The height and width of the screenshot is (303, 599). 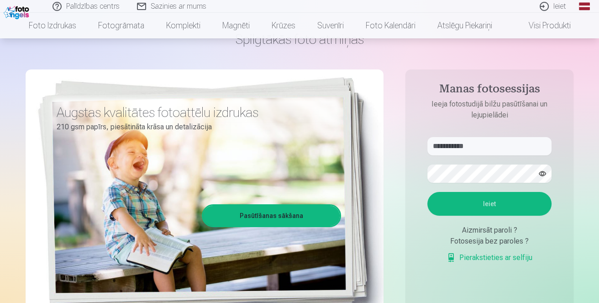 I want to click on h3: Augstas kvalitātes fotoattēlu izdrukas, so click(x=195, y=112).